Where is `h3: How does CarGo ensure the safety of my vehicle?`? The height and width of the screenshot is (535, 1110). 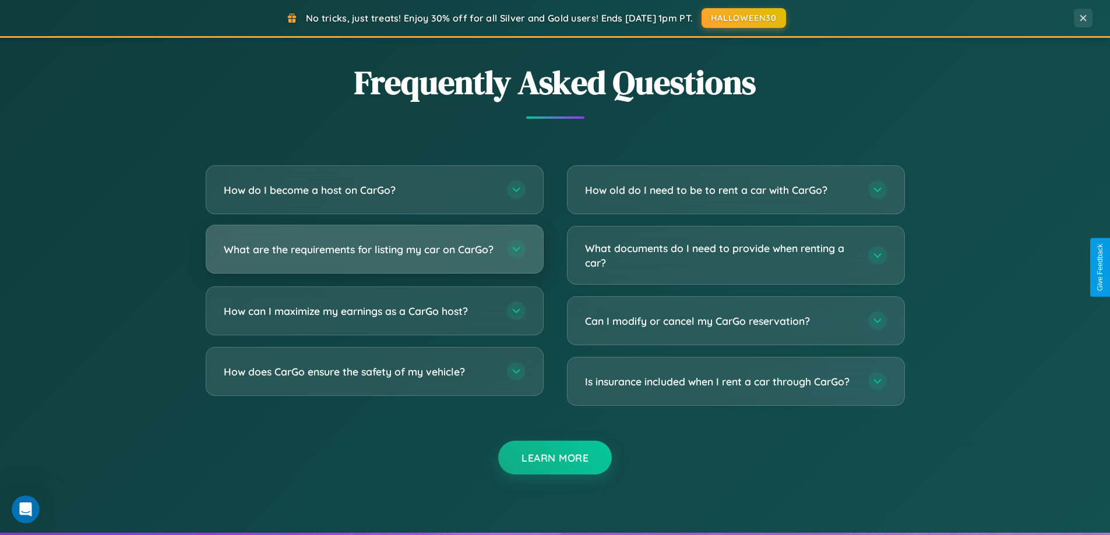 h3: How does CarGo ensure the safety of my vehicle? is located at coordinates (359, 372).